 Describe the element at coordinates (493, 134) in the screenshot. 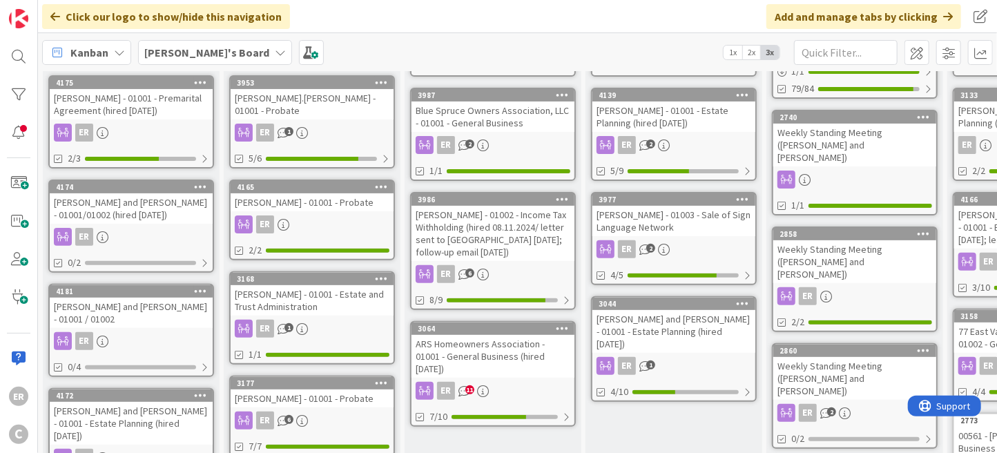

I see `a: 3987Blue Spruce Owners Association, LLC - 01001 - General BusinessER1/1` at that location.